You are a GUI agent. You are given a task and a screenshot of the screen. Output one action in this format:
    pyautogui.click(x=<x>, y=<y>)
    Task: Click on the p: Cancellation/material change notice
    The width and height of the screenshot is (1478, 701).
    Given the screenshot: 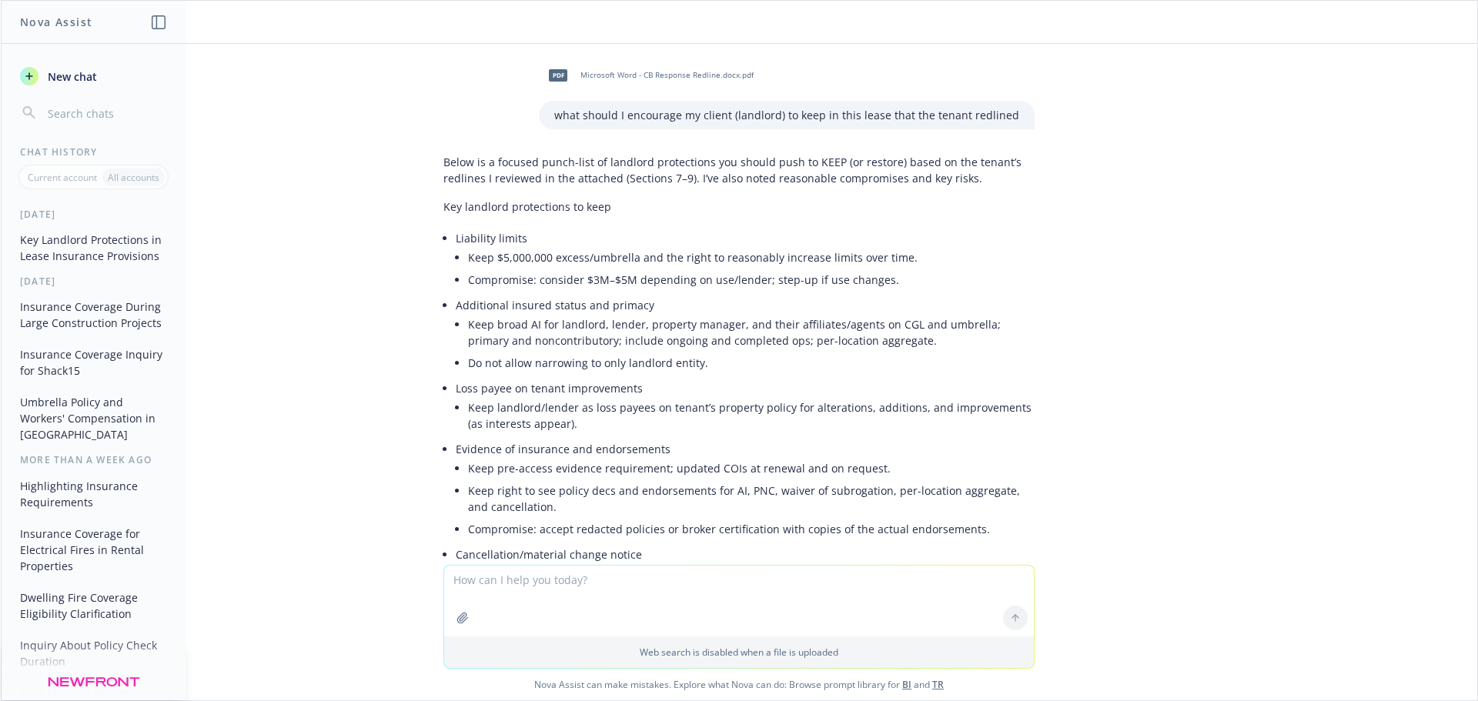 What is the action you would take?
    pyautogui.click(x=745, y=554)
    